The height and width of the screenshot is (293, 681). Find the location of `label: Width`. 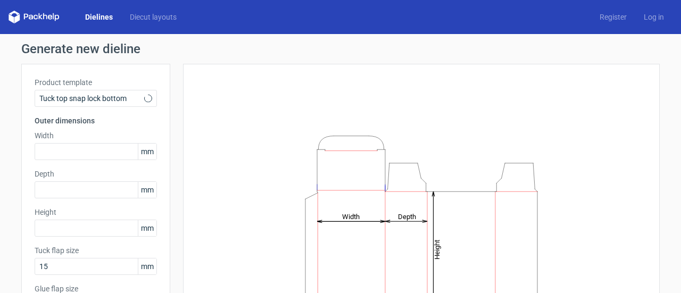

label: Width is located at coordinates (96, 136).